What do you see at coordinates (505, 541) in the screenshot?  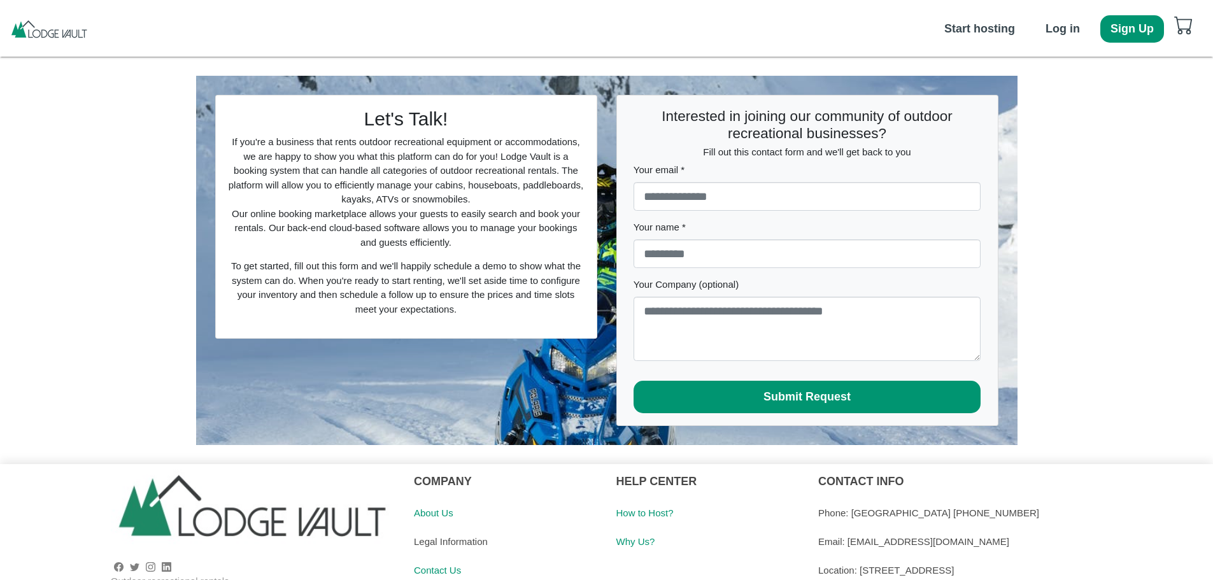 I see `div: Legal Information` at bounding box center [505, 541].